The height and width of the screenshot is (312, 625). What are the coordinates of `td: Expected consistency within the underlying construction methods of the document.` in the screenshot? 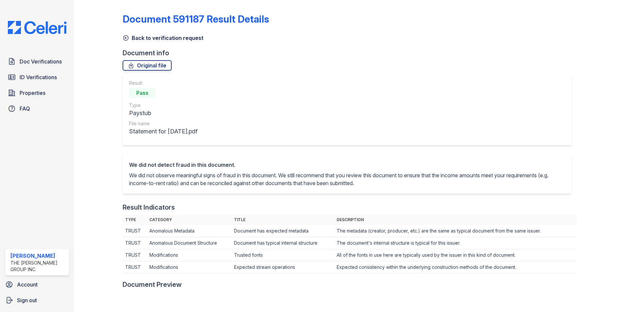 It's located at (456, 267).